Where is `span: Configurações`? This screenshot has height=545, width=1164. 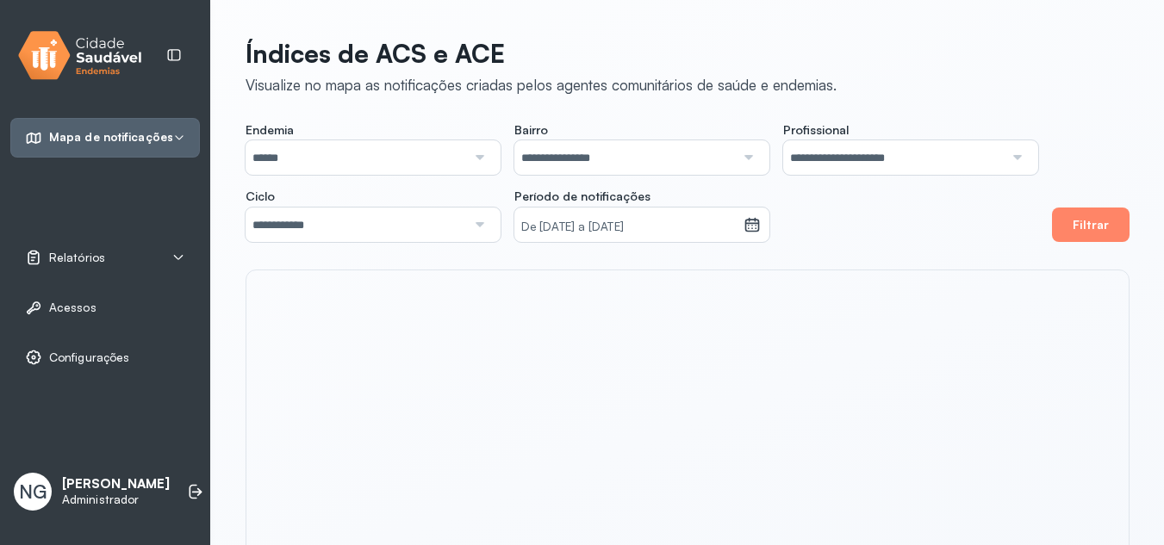
span: Configurações is located at coordinates (89, 358).